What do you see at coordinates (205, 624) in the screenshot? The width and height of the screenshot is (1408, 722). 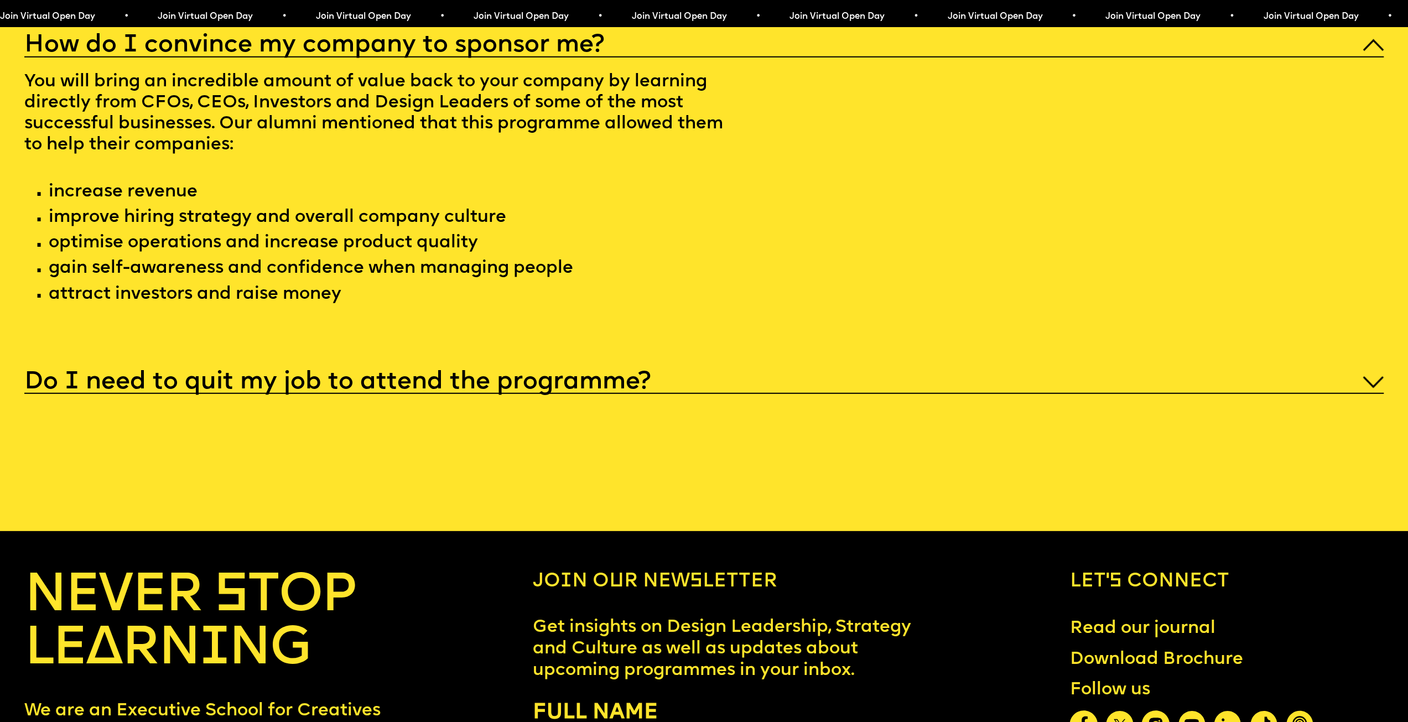 I see `h4: NEVER STOP LEARNING` at bounding box center [205, 624].